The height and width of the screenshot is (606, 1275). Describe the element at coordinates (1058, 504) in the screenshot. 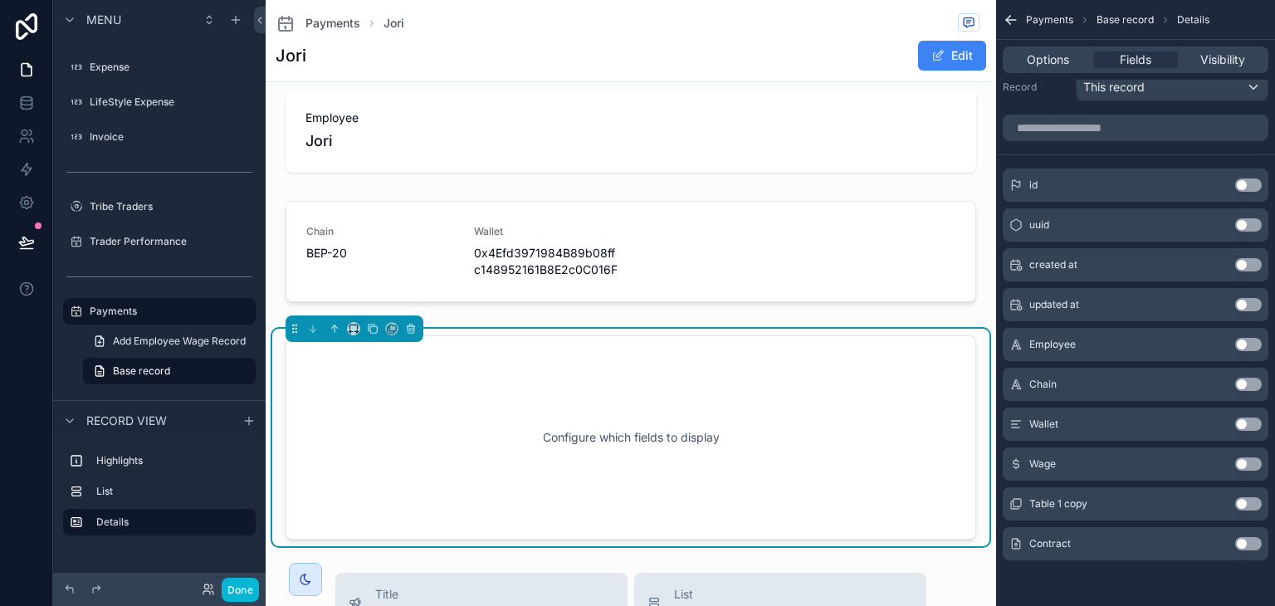

I see `span: Table 1 copy` at that location.